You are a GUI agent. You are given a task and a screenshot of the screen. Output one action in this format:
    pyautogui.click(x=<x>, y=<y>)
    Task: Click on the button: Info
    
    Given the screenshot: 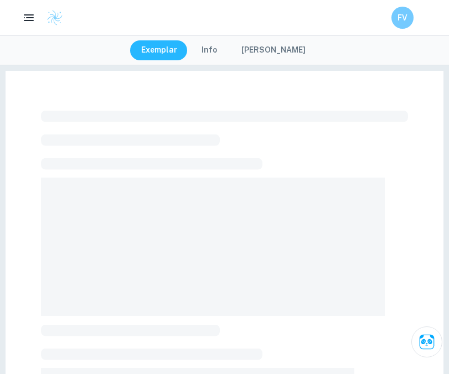 What is the action you would take?
    pyautogui.click(x=209, y=50)
    